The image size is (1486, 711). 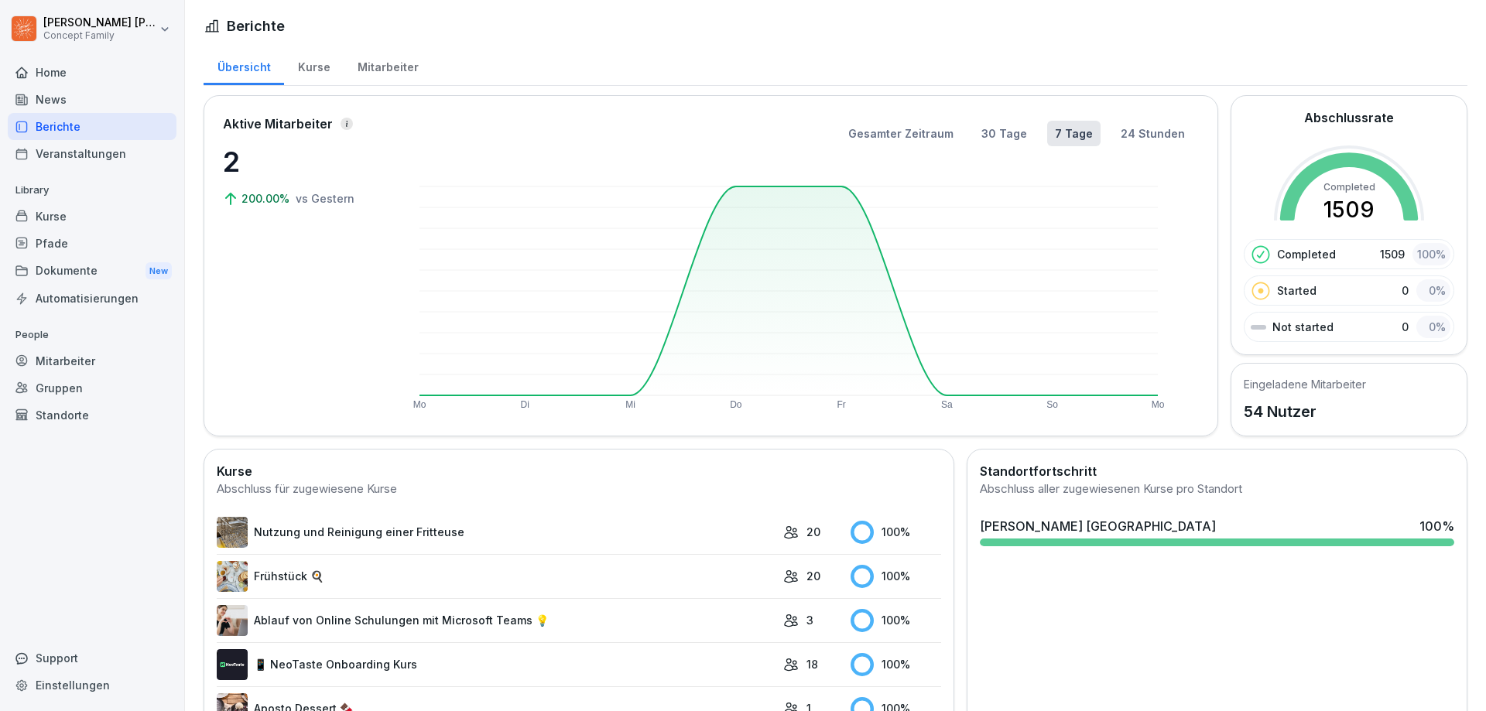 What do you see at coordinates (1217, 471) in the screenshot?
I see `h2: Standortfortschritt` at bounding box center [1217, 471].